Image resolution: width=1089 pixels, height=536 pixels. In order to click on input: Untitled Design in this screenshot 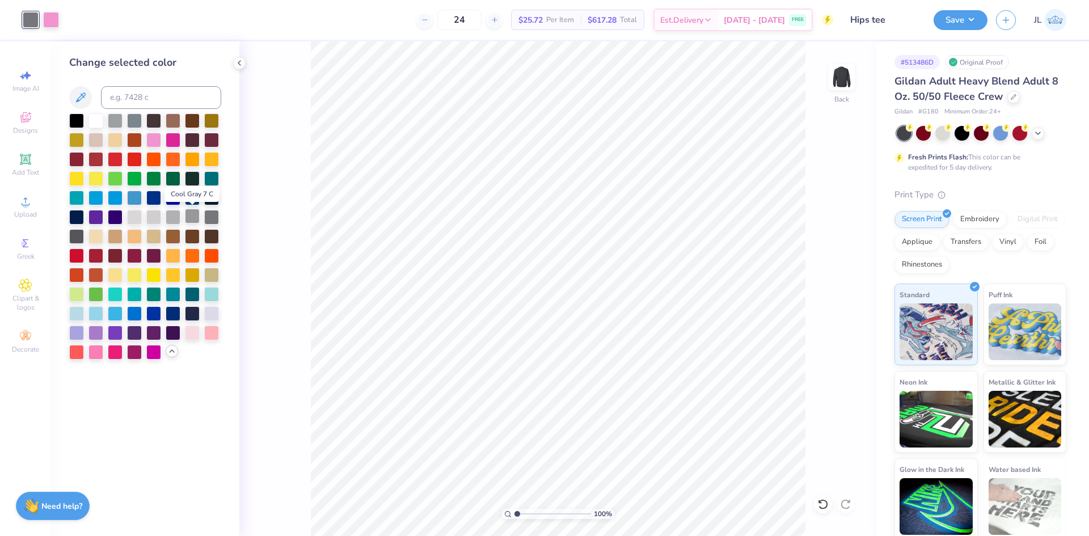, I will do `click(883, 20)`.